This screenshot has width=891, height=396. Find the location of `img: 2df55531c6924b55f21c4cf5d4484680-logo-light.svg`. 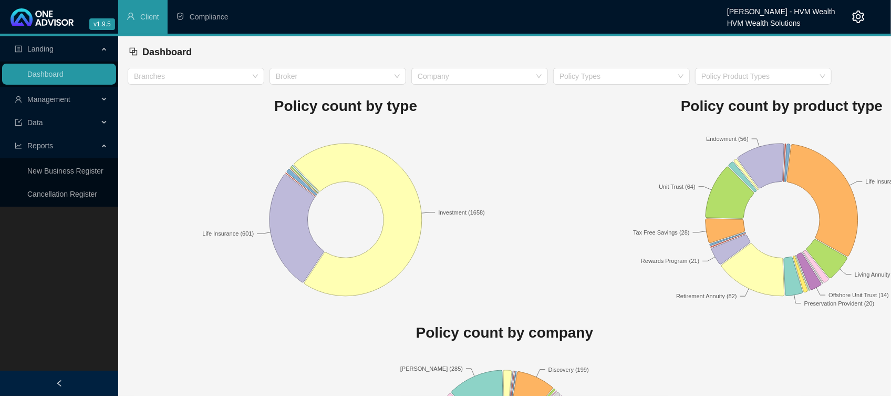

img: 2df55531c6924b55f21c4cf5d4484680-logo-light.svg is located at coordinates (42, 17).